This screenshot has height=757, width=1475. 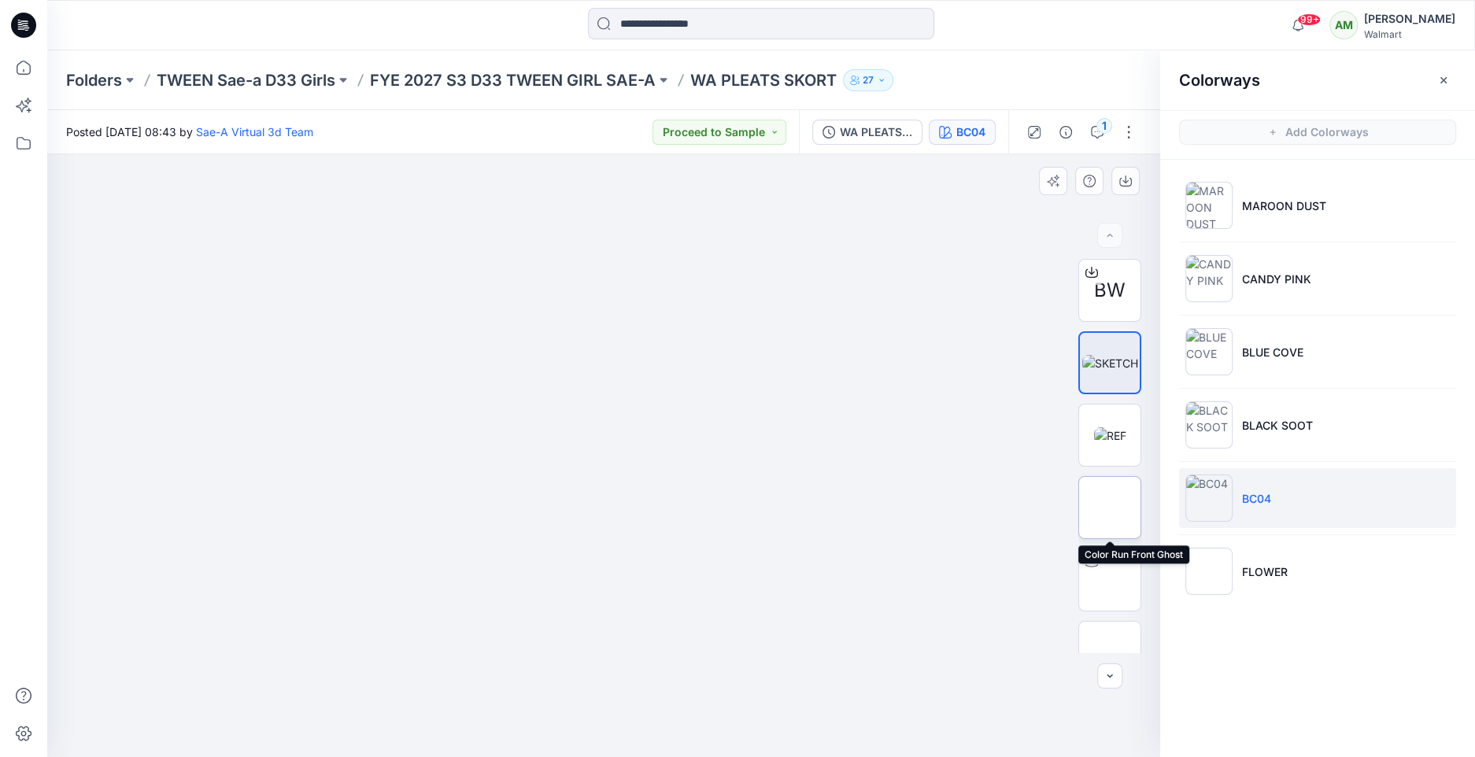 I want to click on a: Sae-A Virtual 3d Team, so click(x=254, y=131).